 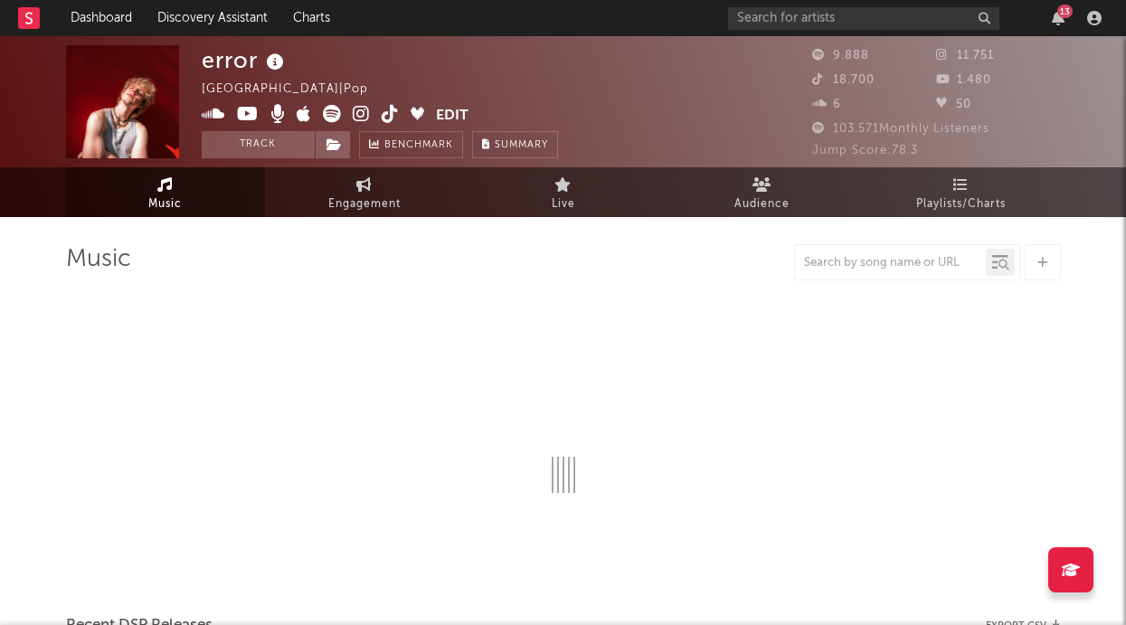 What do you see at coordinates (245, 60) in the screenshot?
I see `div: error` at bounding box center [245, 60].